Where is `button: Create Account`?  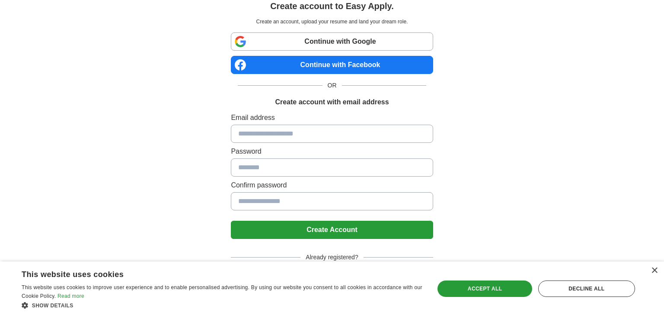 button: Create Account is located at coordinates (332, 230).